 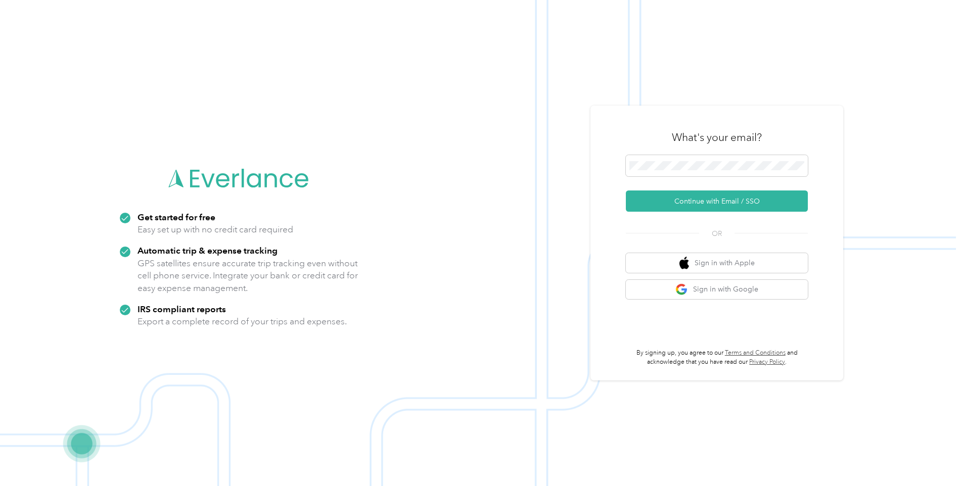 I want to click on strong: Get started for free, so click(x=176, y=217).